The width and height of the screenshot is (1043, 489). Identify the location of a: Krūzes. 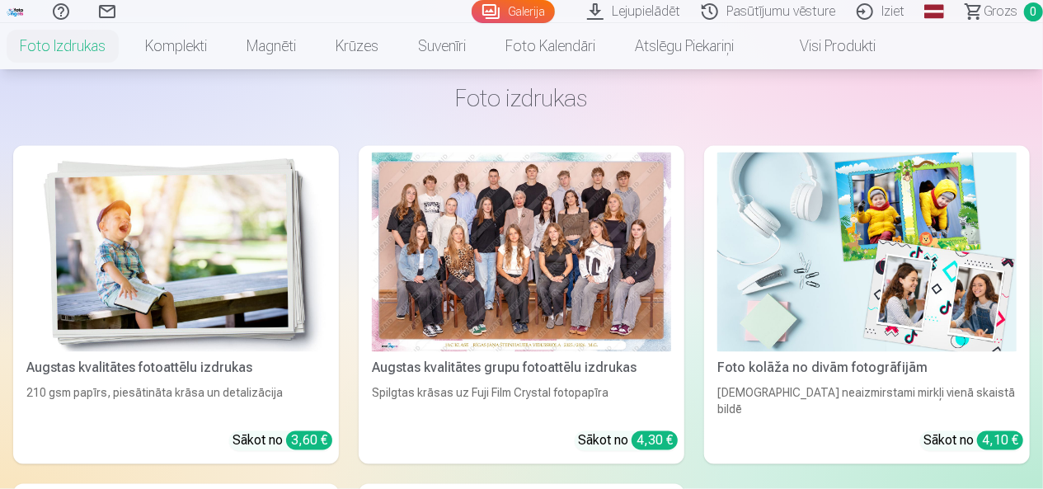
(357, 46).